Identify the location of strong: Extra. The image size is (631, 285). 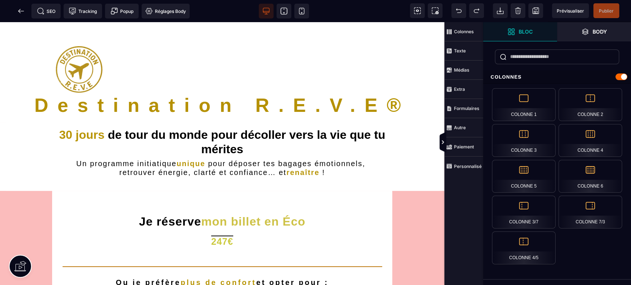
(459, 89).